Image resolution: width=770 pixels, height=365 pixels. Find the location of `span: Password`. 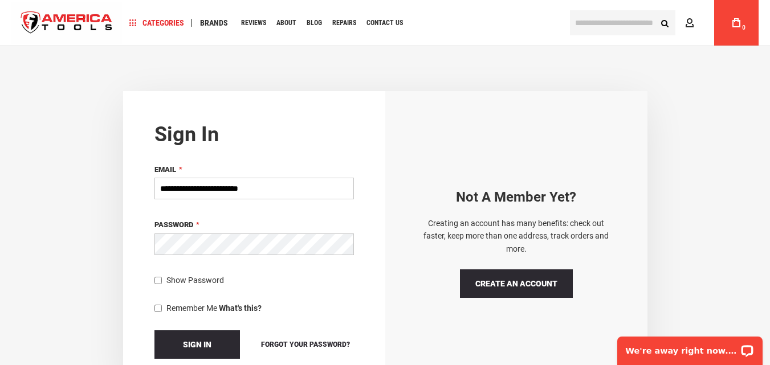

span: Password is located at coordinates (174, 224).